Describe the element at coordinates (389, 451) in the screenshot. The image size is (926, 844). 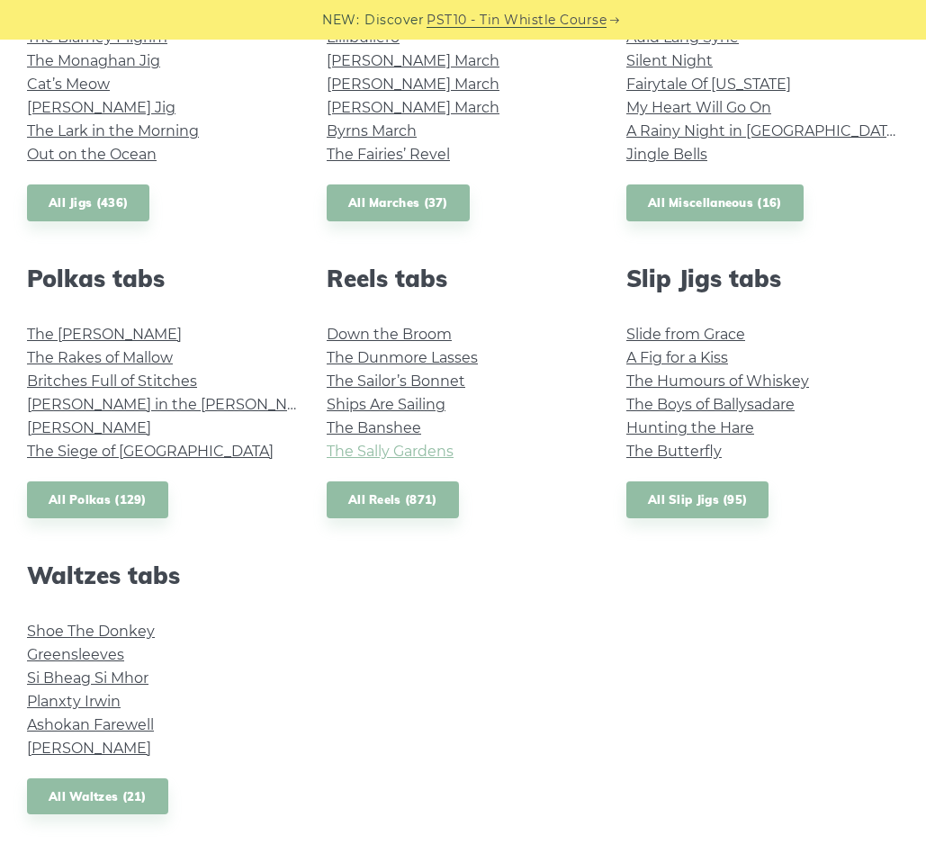
I see `a: The Sally Gardens` at that location.